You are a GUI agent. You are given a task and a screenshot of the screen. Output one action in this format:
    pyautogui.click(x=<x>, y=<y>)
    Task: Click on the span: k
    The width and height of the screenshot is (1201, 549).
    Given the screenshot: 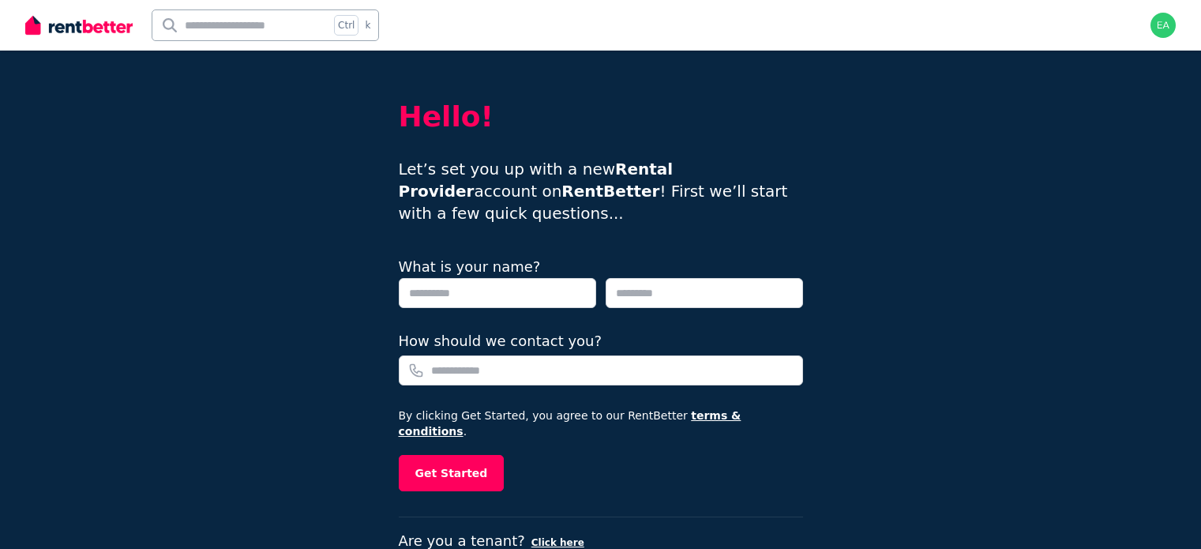 What is the action you would take?
    pyautogui.click(x=367, y=25)
    